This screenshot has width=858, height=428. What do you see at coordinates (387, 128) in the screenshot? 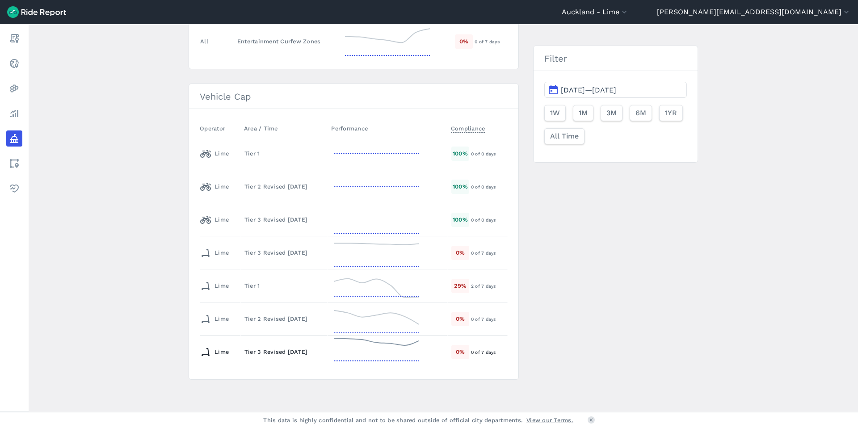
I see `th: Performance` at bounding box center [387, 128].